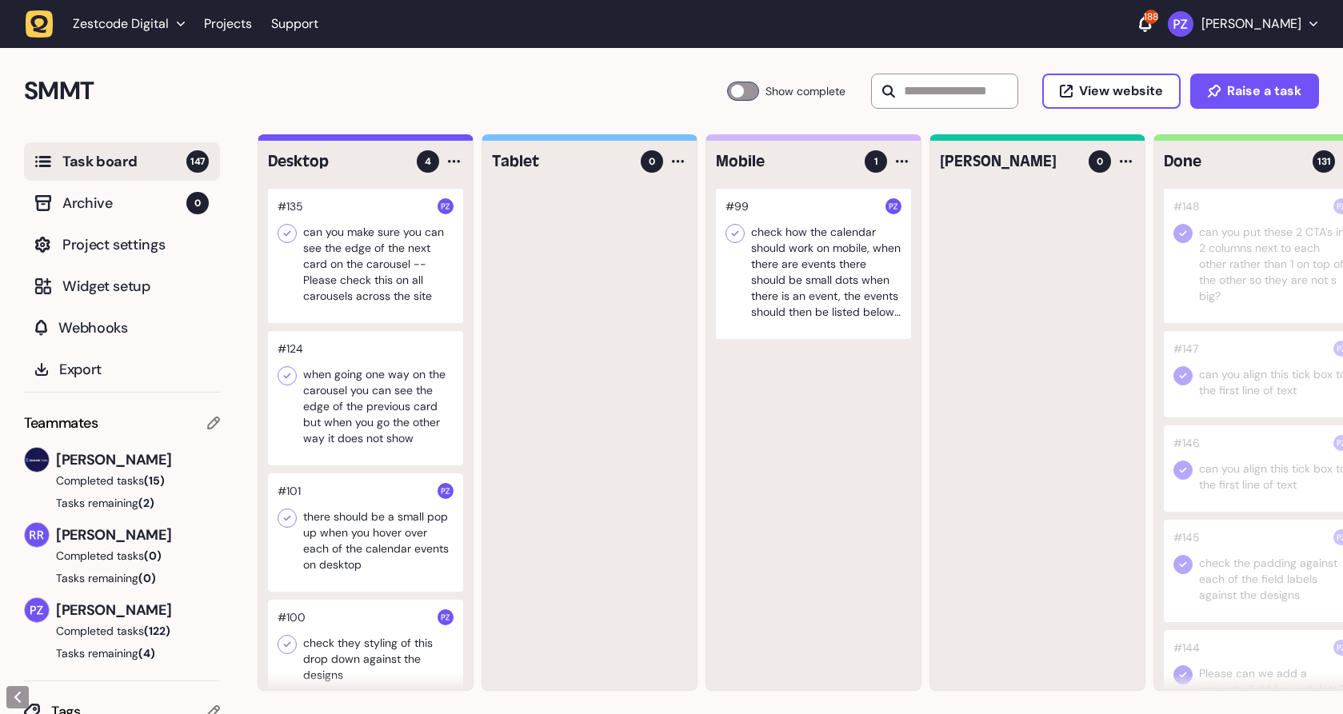 The width and height of the screenshot is (1343, 714). Describe the element at coordinates (1121, 91) in the screenshot. I see `span: View website` at that location.